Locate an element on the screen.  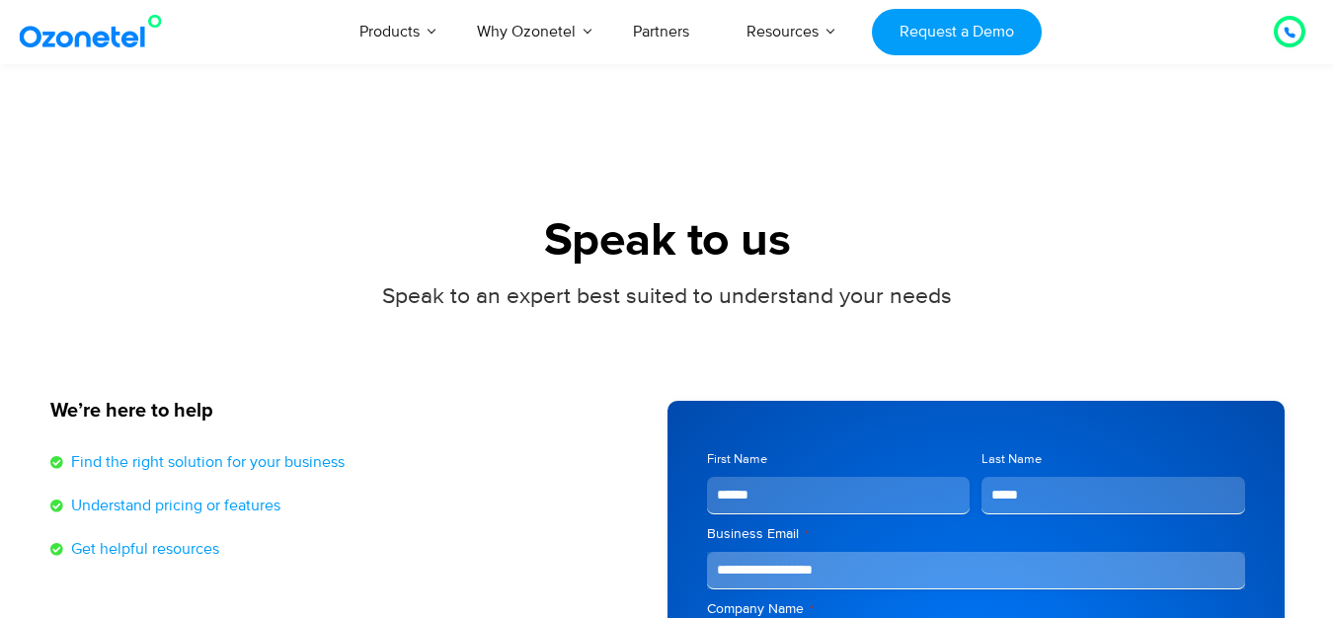
label: First Name is located at coordinates (838, 459).